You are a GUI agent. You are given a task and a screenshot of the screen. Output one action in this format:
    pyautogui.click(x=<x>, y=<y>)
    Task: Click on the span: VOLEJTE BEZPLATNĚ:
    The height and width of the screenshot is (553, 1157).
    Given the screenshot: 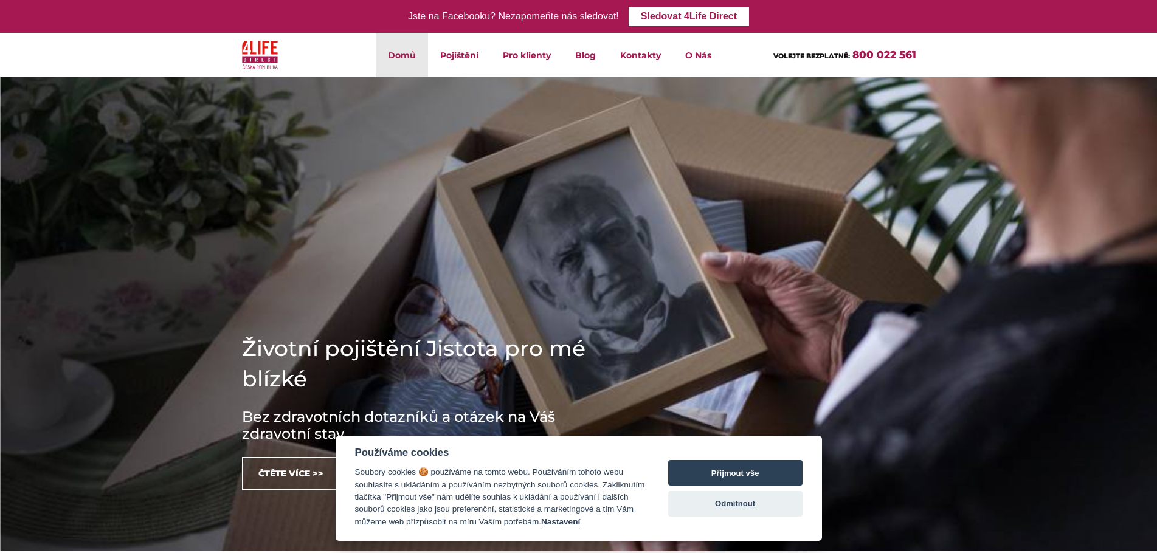 What is the action you would take?
    pyautogui.click(x=811, y=56)
    